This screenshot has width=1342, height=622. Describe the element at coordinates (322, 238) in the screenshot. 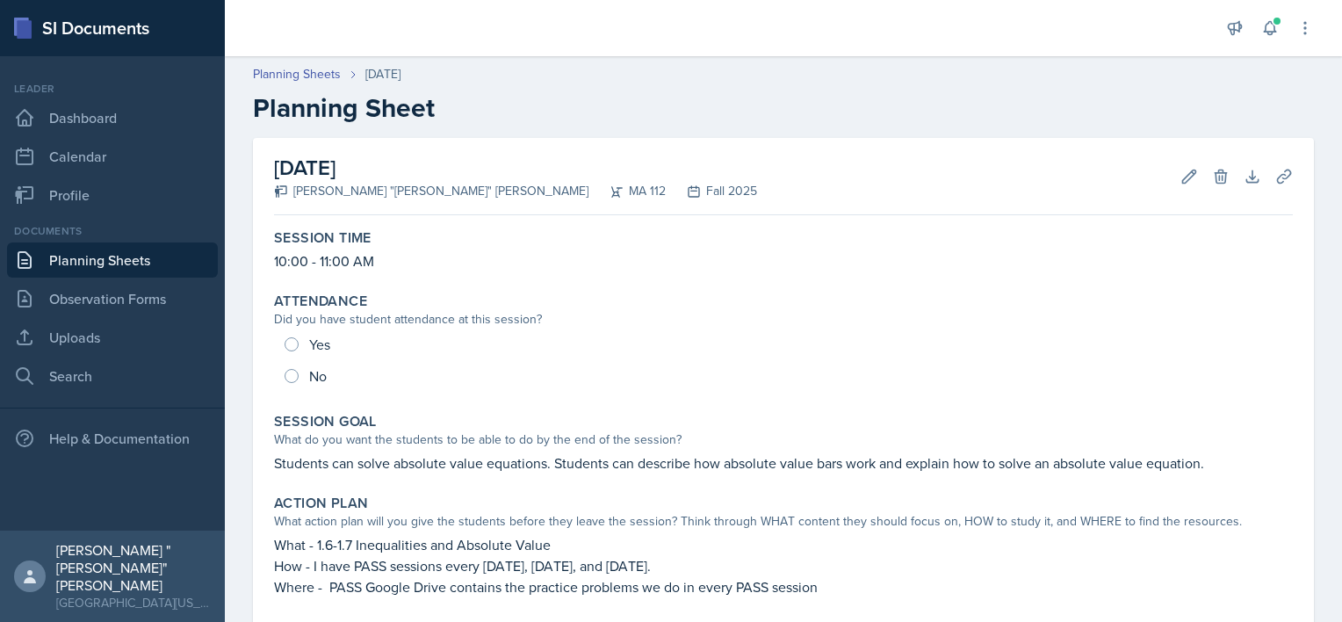

I see `label: Session Time` at that location.